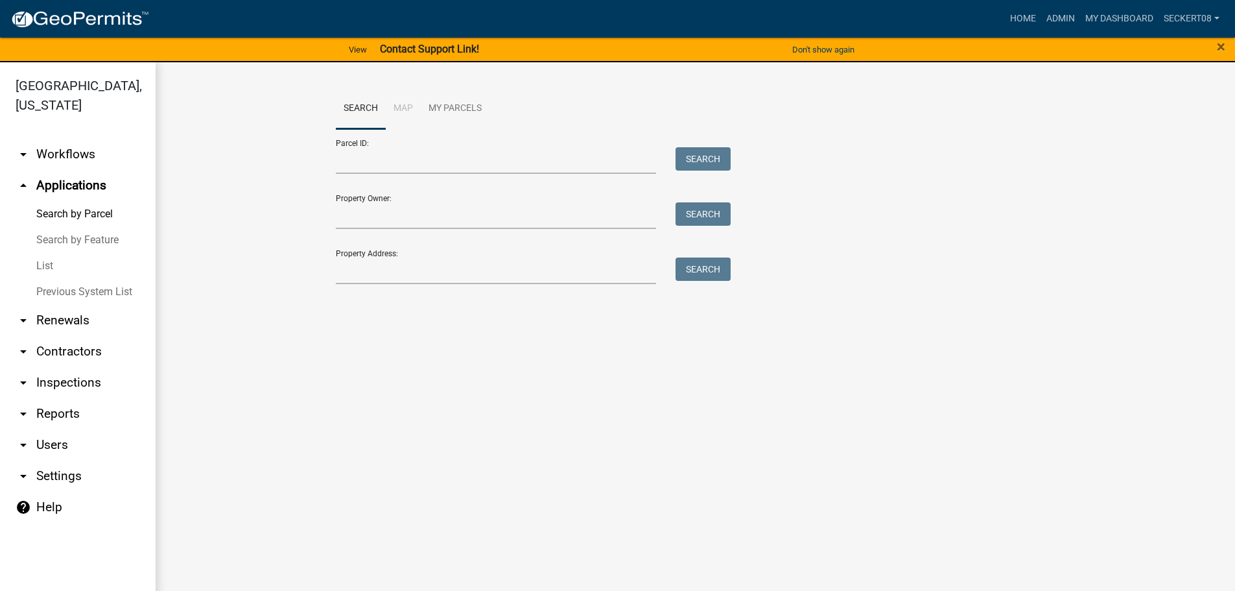 This screenshot has width=1235, height=591. I want to click on button: Close, so click(1221, 47).